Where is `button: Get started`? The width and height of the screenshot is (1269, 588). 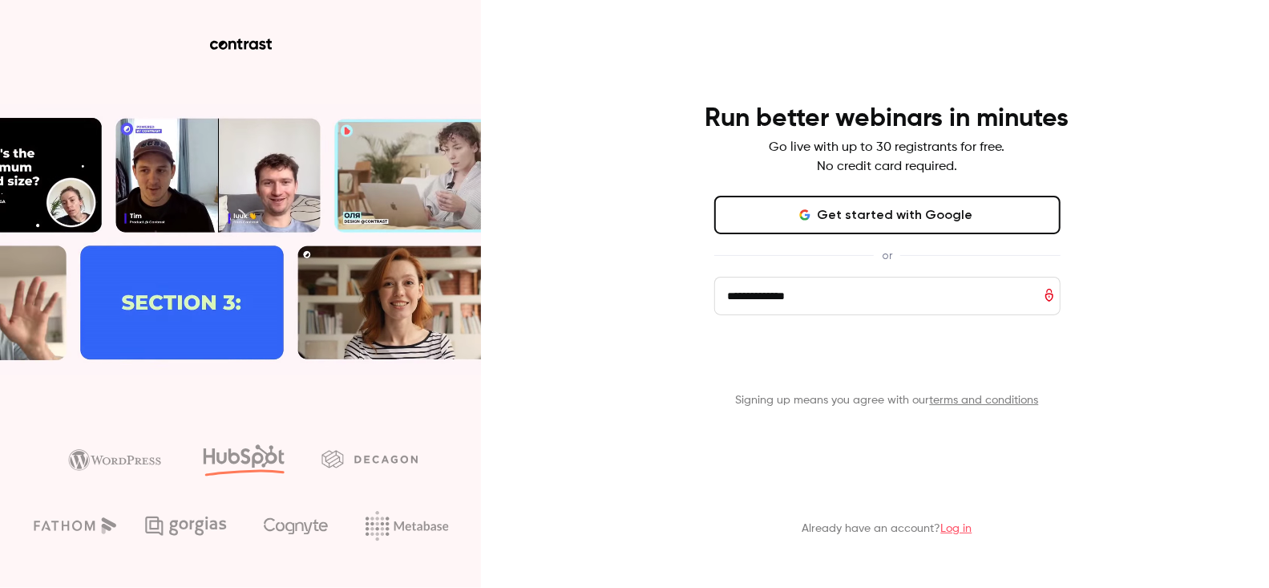
button: Get started is located at coordinates (888, 360).